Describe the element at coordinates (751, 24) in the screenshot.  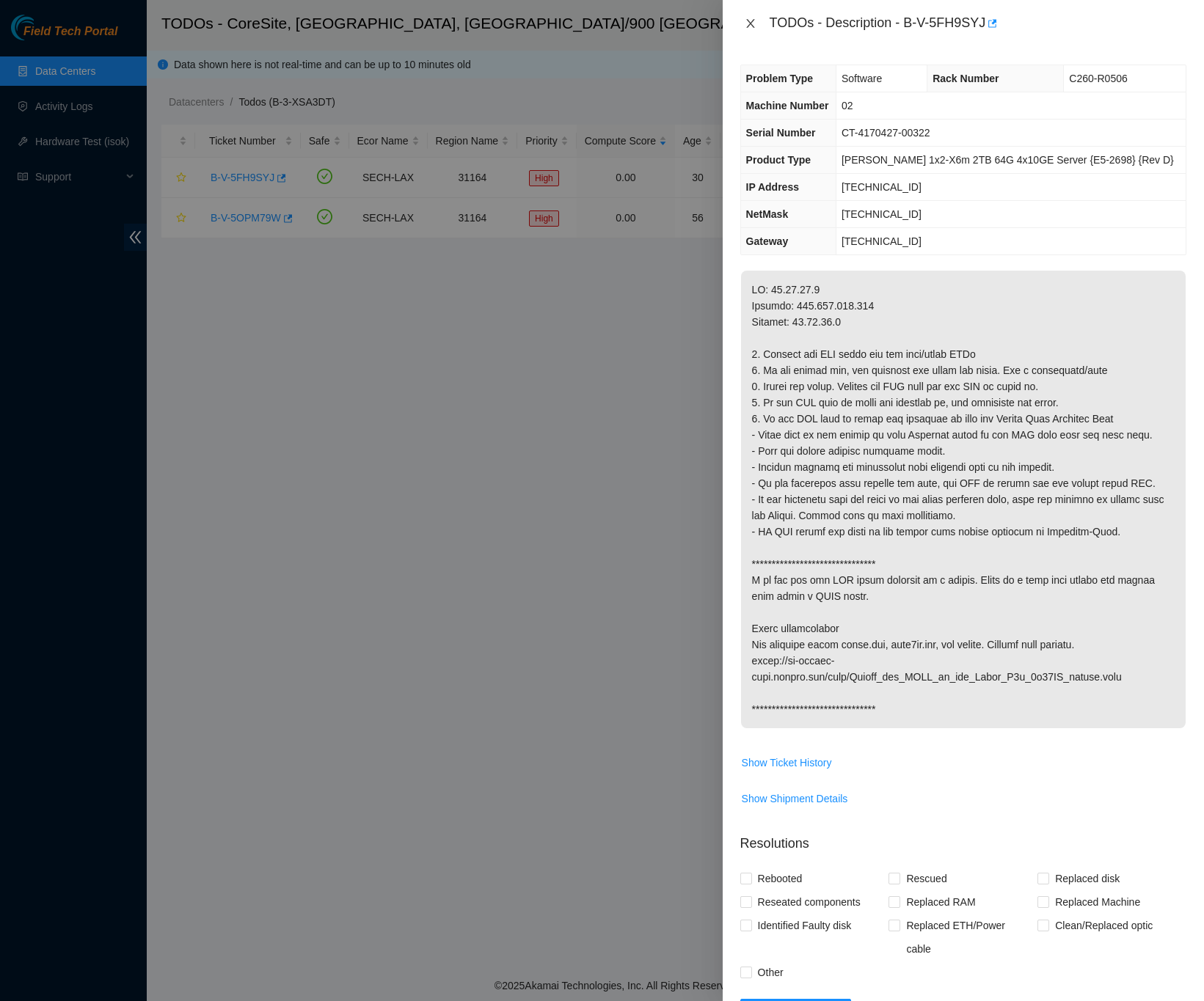
I see `span: close` at that location.